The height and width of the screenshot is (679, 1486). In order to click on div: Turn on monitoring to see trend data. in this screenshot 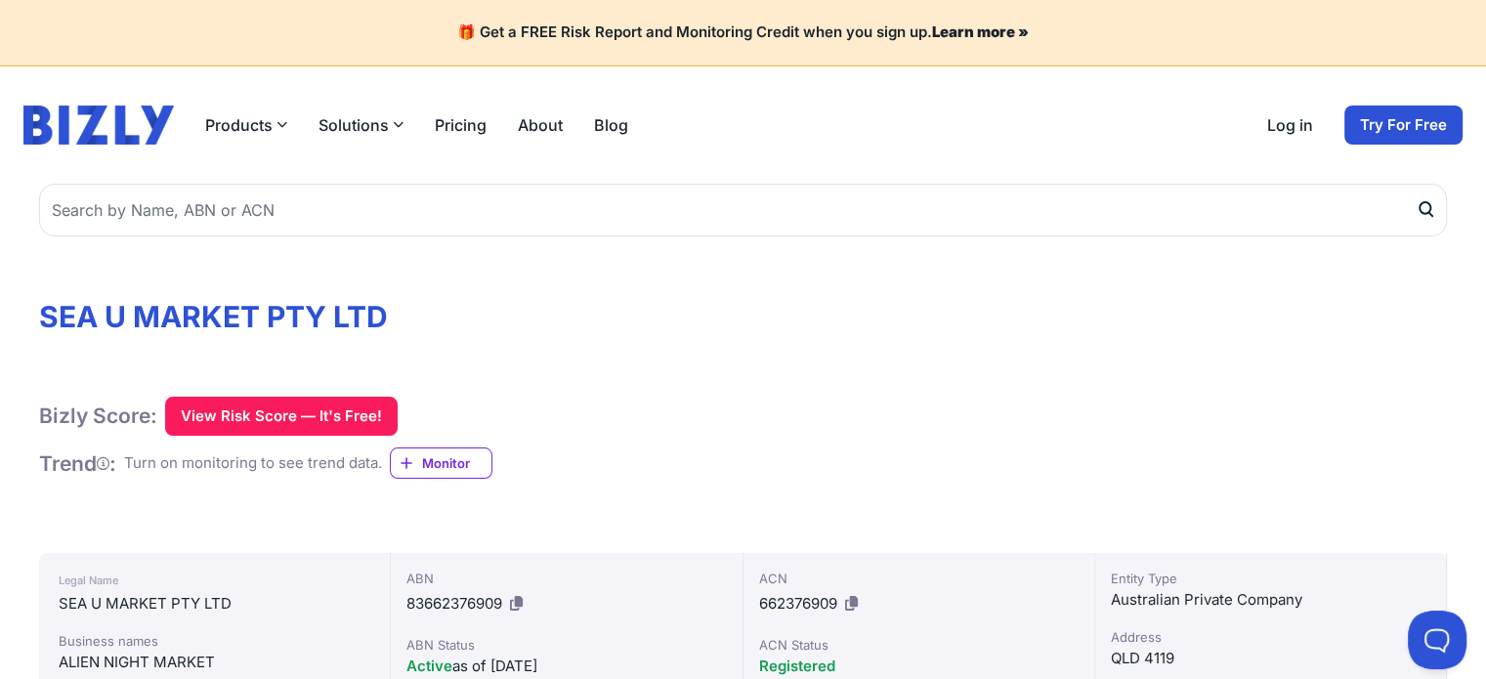, I will do `click(253, 463)`.